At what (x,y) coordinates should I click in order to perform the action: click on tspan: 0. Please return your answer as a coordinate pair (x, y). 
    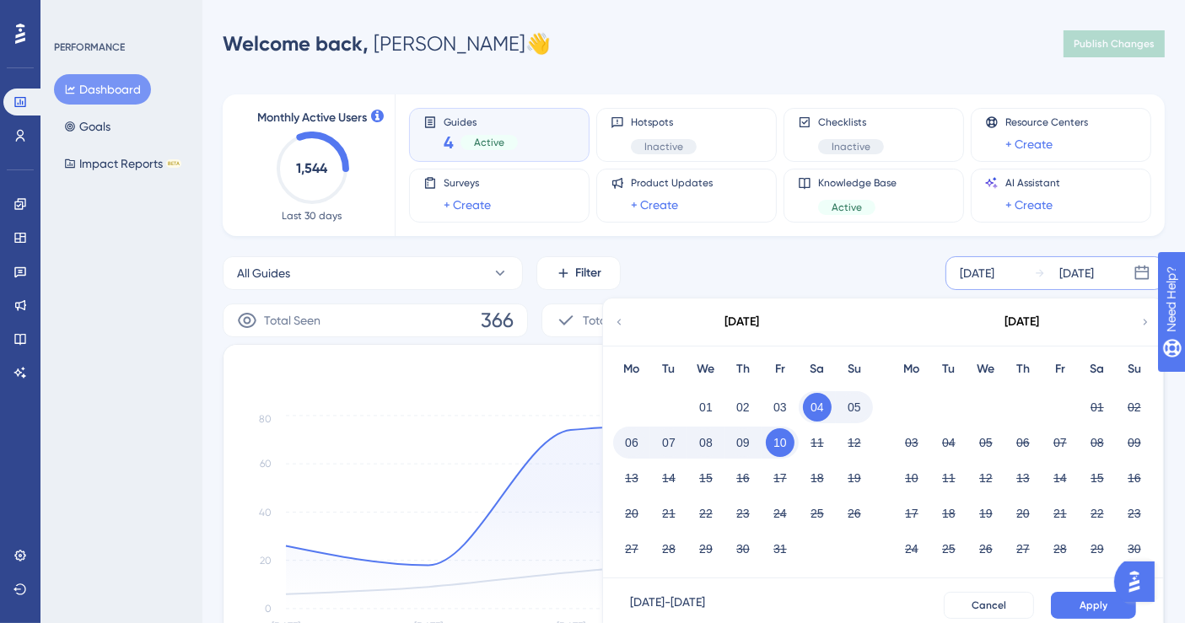
    Looking at the image, I should click on (268, 609).